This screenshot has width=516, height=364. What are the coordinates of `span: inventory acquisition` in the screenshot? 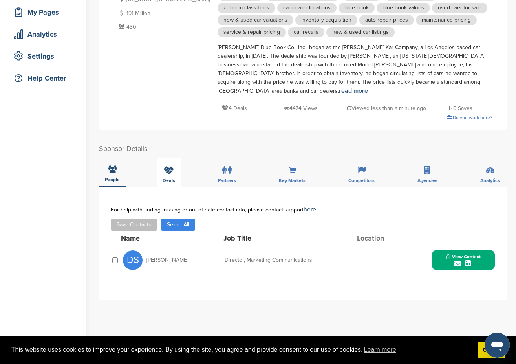 It's located at (326, 20).